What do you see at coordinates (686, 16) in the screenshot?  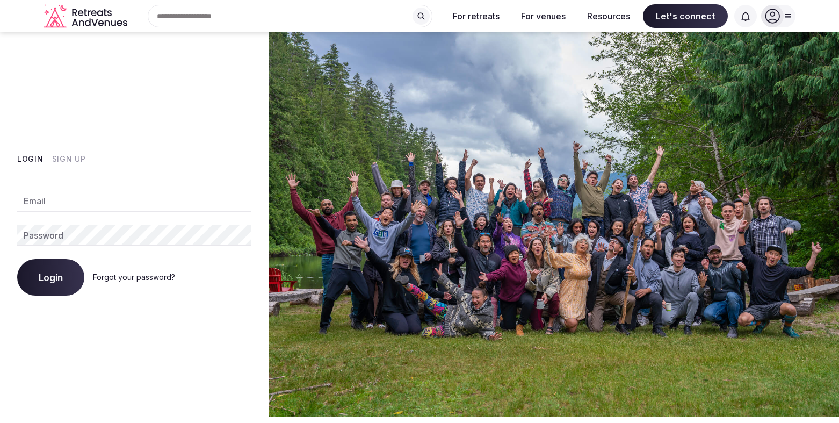 I see `span: Let's connect` at bounding box center [686, 16].